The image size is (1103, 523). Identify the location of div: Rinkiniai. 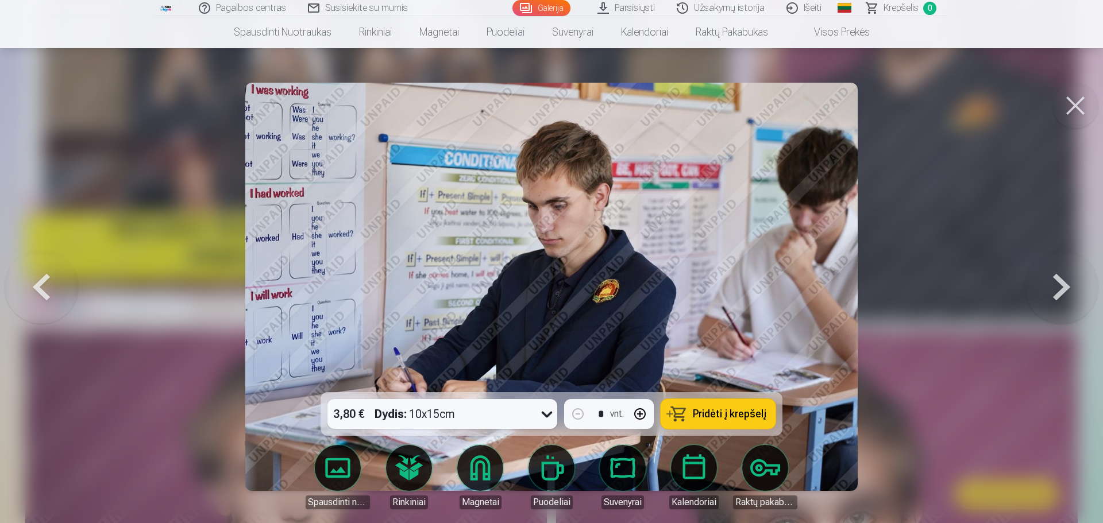
(409, 503).